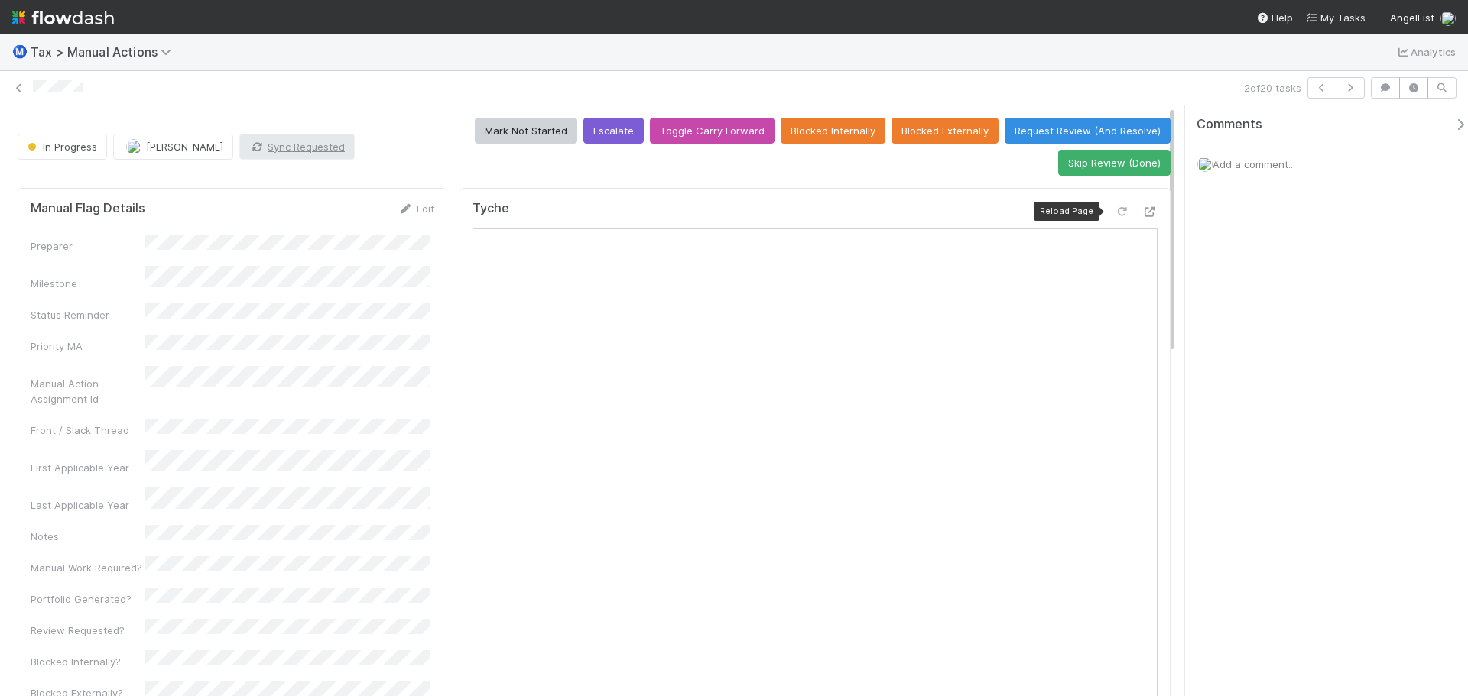  What do you see at coordinates (1274, 18) in the screenshot?
I see `div: Help` at bounding box center [1274, 18].